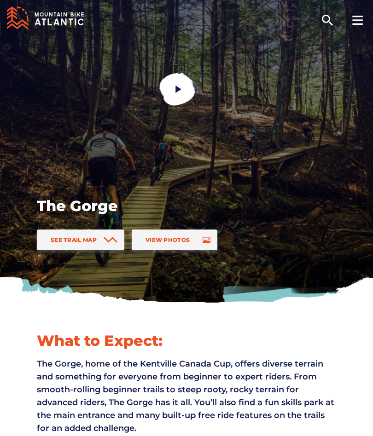 This screenshot has width=373, height=436. What do you see at coordinates (174, 240) in the screenshot?
I see `a: View Photos` at bounding box center [174, 240].